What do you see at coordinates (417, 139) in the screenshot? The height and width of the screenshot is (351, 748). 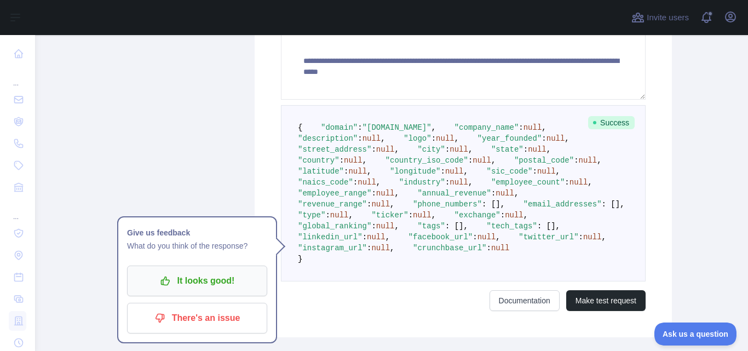 I see `span: "logo"` at bounding box center [417, 139].